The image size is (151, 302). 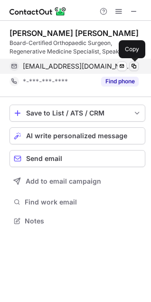 I want to click on img: ContactOut v5.3.10, so click(x=38, y=11).